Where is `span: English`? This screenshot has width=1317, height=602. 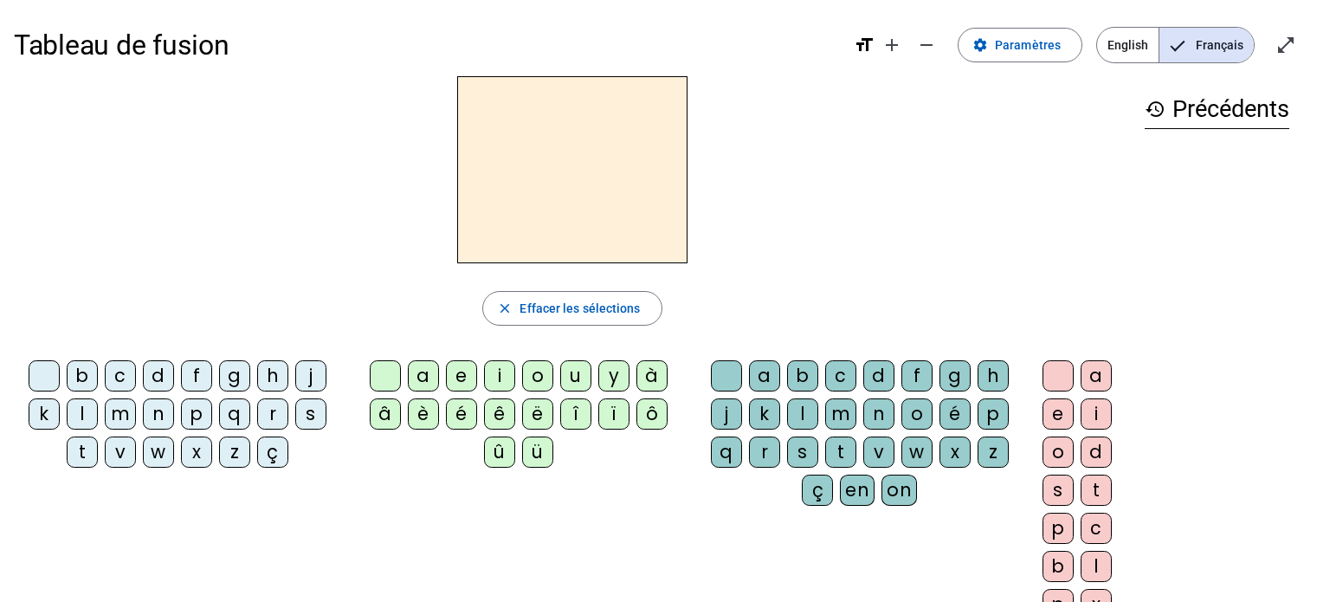
span: English is located at coordinates (1127, 45).